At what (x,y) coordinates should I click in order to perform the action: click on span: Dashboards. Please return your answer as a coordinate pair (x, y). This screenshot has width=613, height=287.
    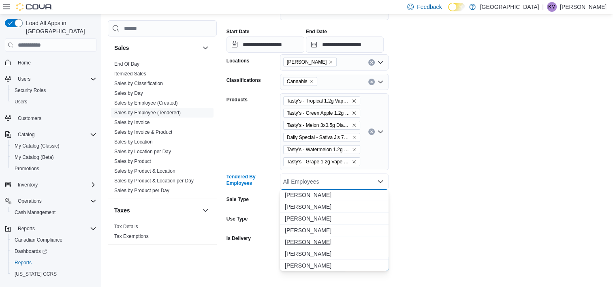
    Looking at the image, I should click on (31, 251).